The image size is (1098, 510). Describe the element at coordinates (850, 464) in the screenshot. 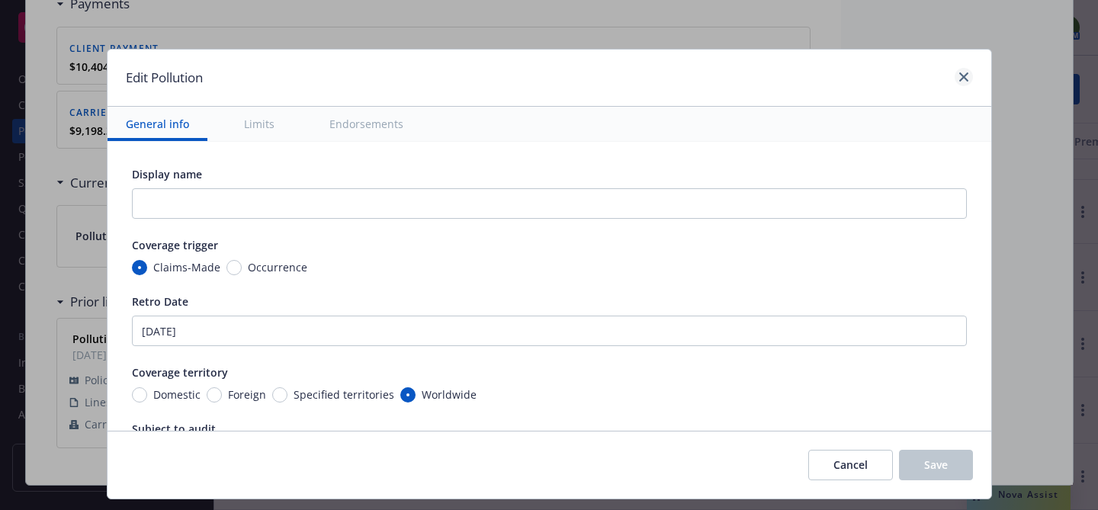

I see `span: Cancel` at that location.